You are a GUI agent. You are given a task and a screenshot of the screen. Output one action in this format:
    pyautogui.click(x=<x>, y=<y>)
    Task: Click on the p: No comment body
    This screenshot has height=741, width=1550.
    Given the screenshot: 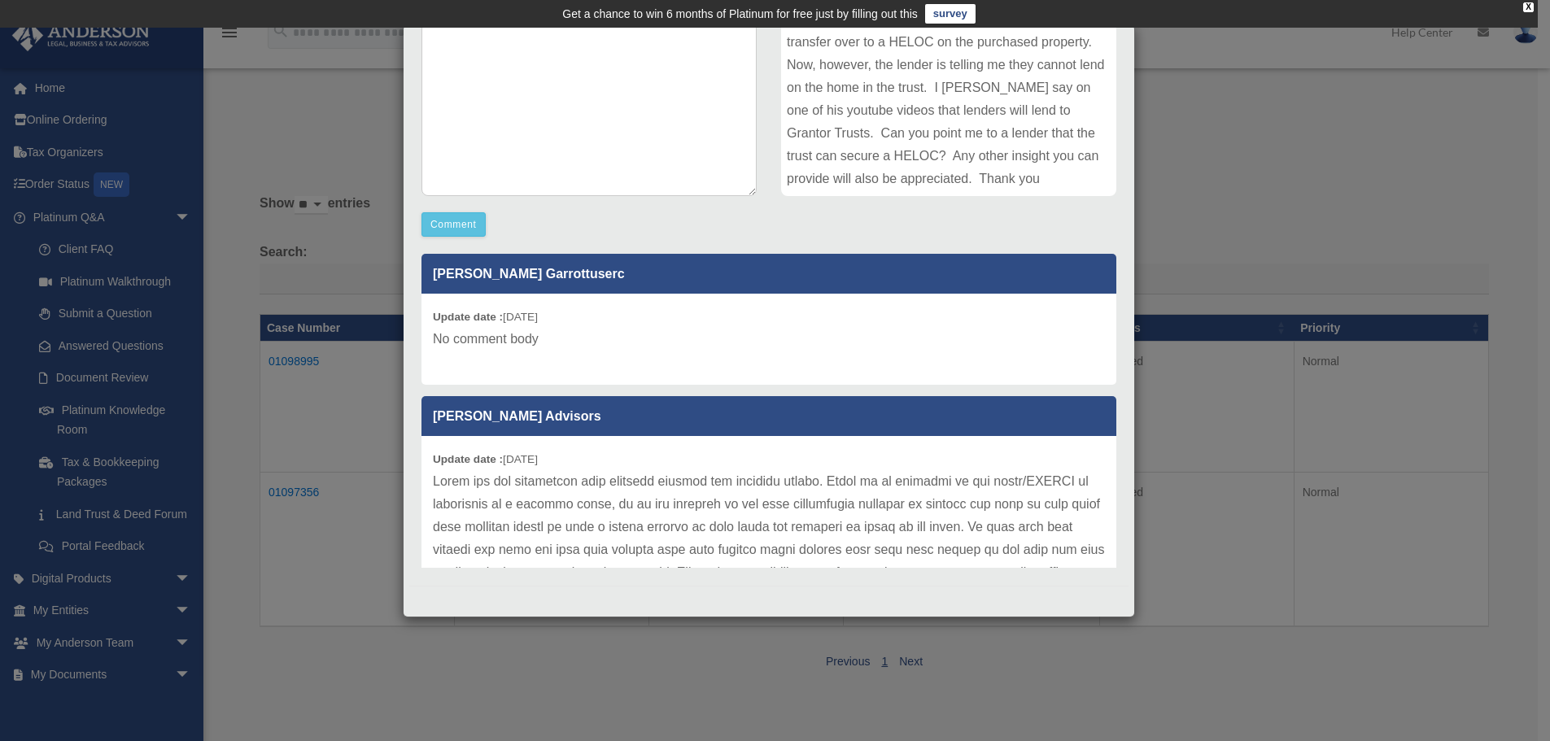 What is the action you would take?
    pyautogui.click(x=769, y=339)
    